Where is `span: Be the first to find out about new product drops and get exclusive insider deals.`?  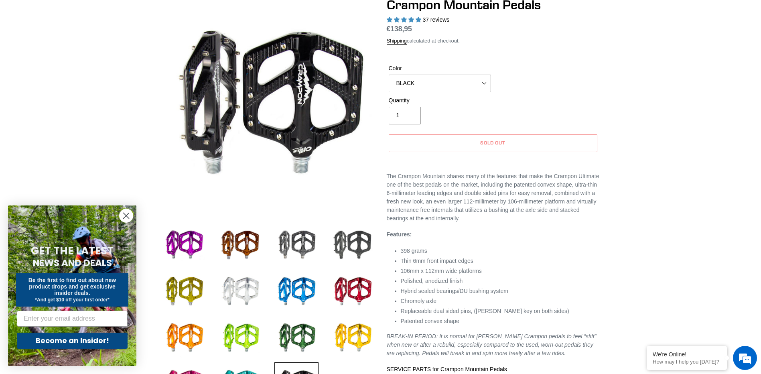 span: Be the first to find out about new product drops and get exclusive insider deals. is located at coordinates (72, 286).